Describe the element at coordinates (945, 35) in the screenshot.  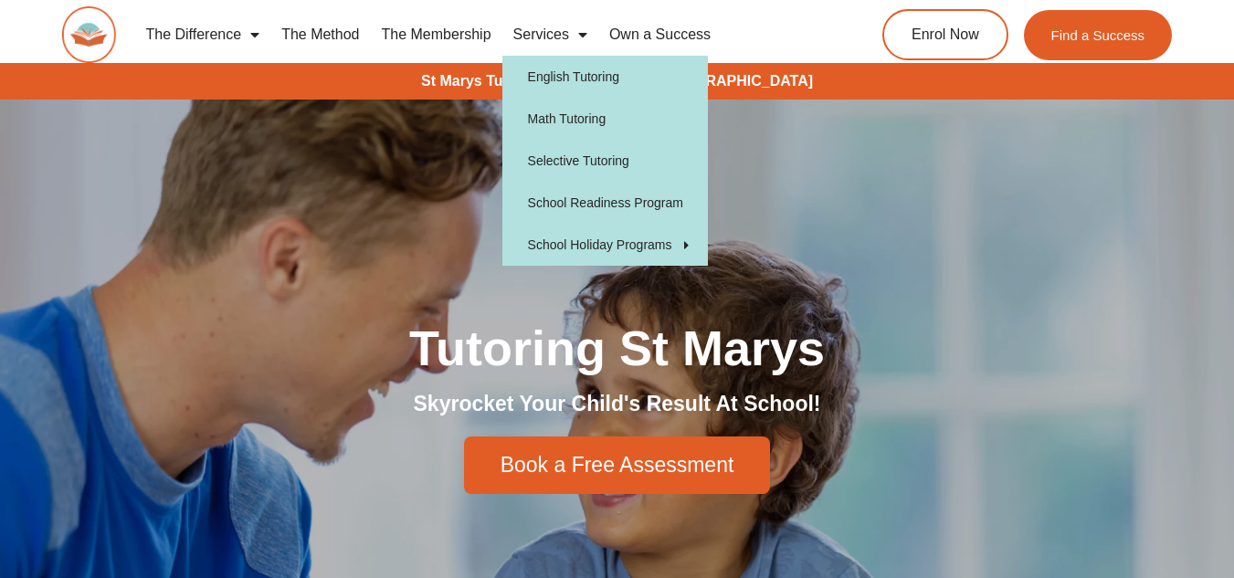
I see `span: Enrol Now` at that location.